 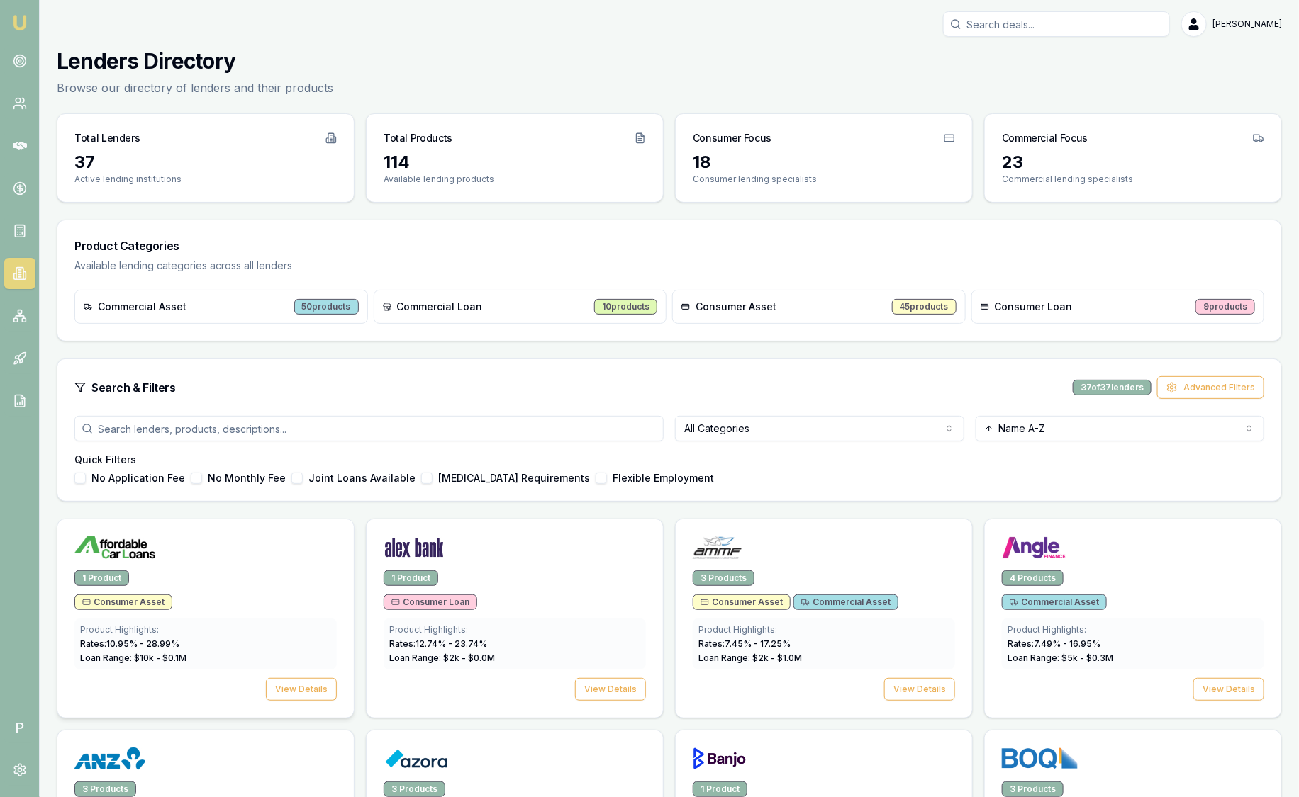 I want to click on h4: Quick Filters, so click(x=669, y=460).